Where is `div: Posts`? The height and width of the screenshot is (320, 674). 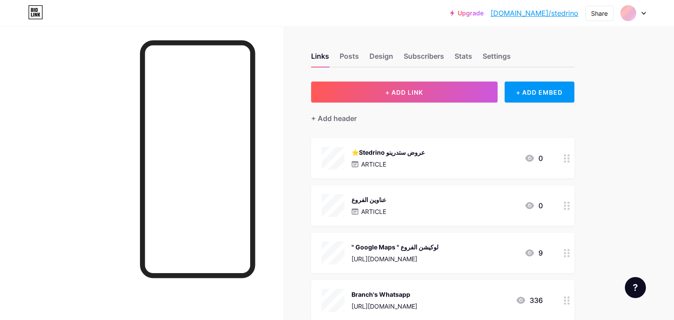
div: Posts is located at coordinates (349, 59).